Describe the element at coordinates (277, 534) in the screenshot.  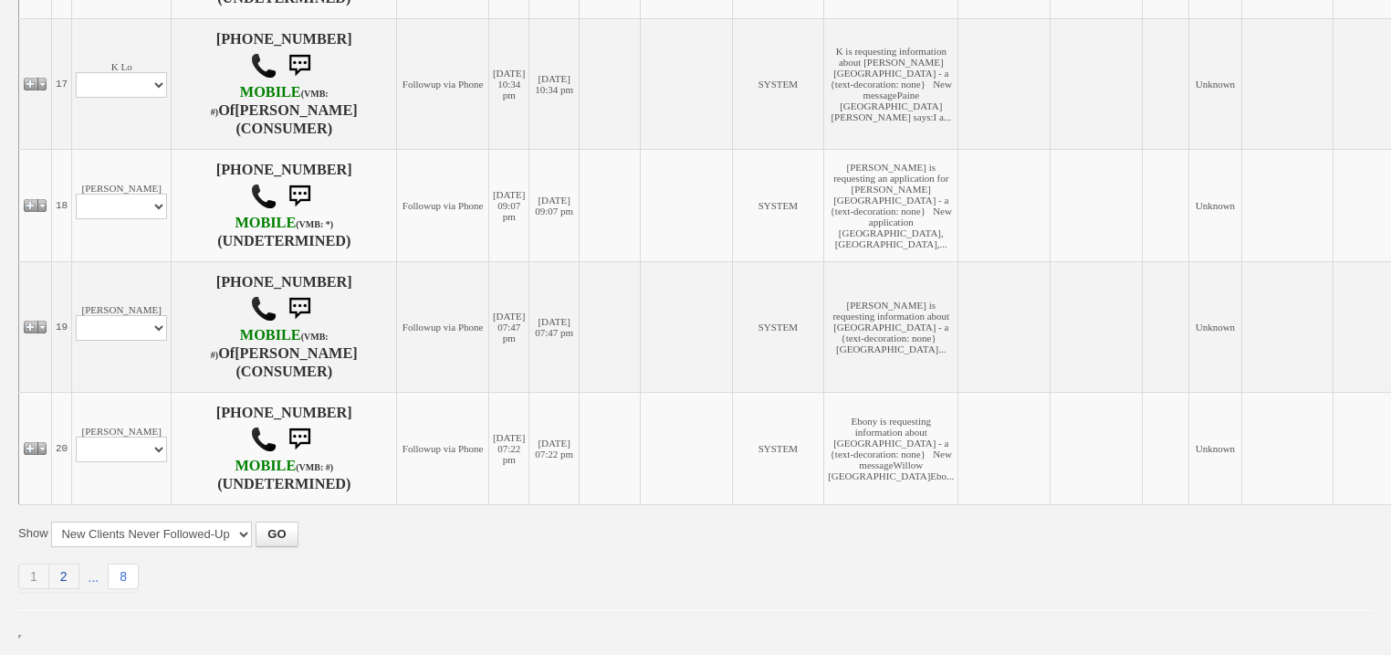
I see `button: GO` at that location.